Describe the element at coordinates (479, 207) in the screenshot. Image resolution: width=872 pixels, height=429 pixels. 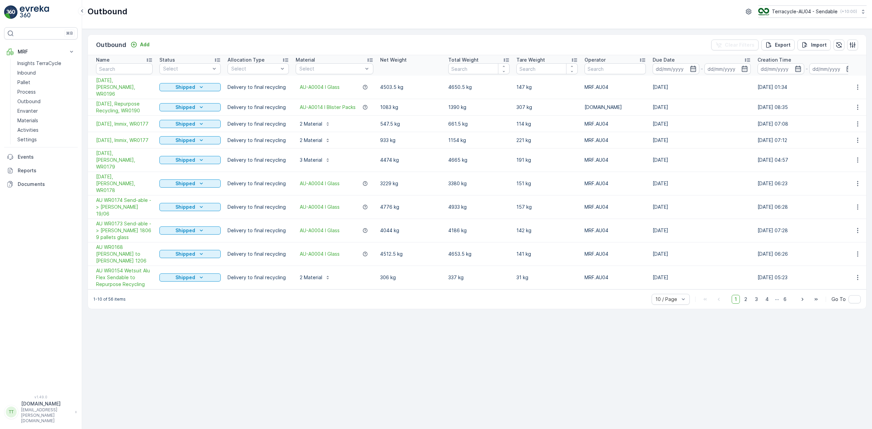
I see `p: 4933 kg` at that location.